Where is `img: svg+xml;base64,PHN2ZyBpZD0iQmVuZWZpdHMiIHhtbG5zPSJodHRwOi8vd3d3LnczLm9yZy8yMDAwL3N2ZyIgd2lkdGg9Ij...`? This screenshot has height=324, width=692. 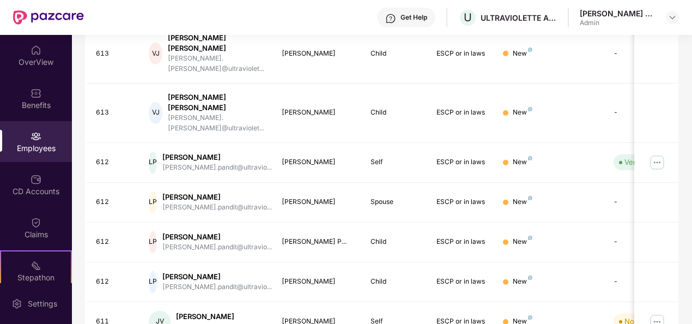
img: svg+xml;base64,PHN2ZyBpZD0iQmVuZWZpdHMiIHhtbG5zPSJodHRwOi8vd3d3LnczLm9yZy8yMDAwL3N2ZyIgd2lkdGg9Ij... is located at coordinates (36, 93).